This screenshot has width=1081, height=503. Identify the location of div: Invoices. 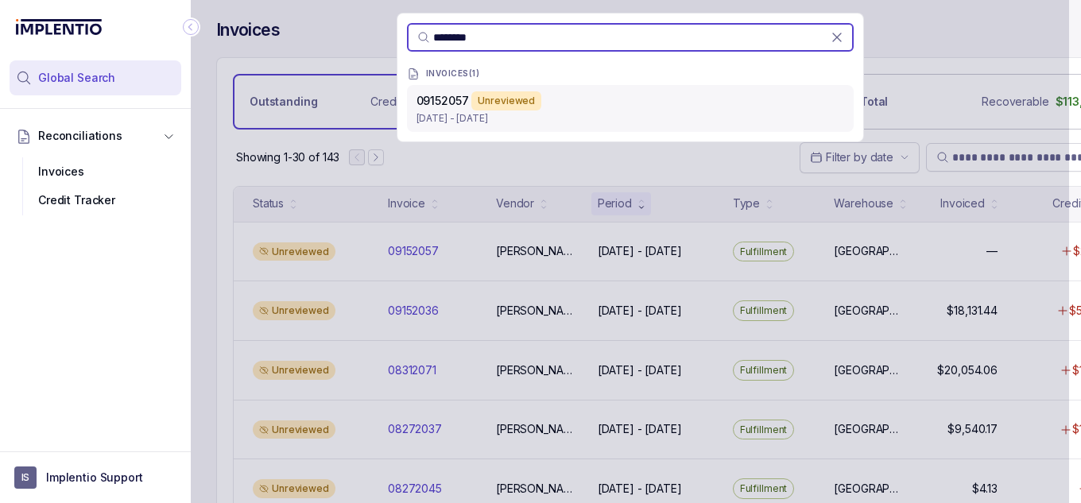
(95, 172).